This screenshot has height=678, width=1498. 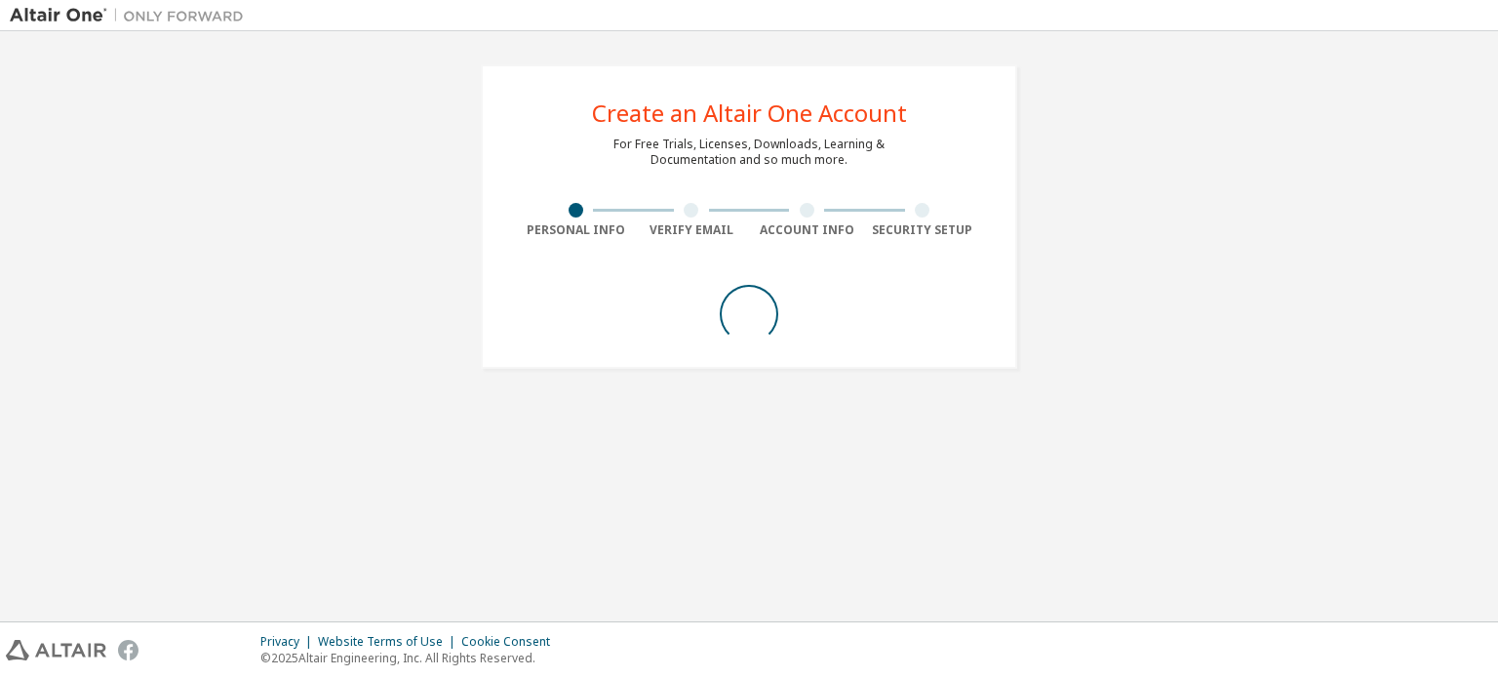 I want to click on img: facebook.svg, so click(x=128, y=649).